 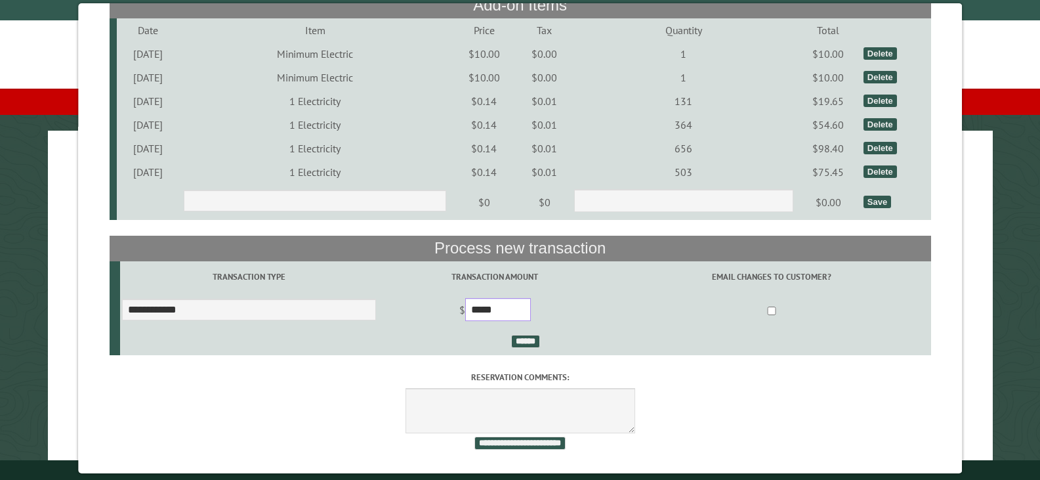 What do you see at coordinates (544, 30) in the screenshot?
I see `td: Tax` at bounding box center [544, 30].